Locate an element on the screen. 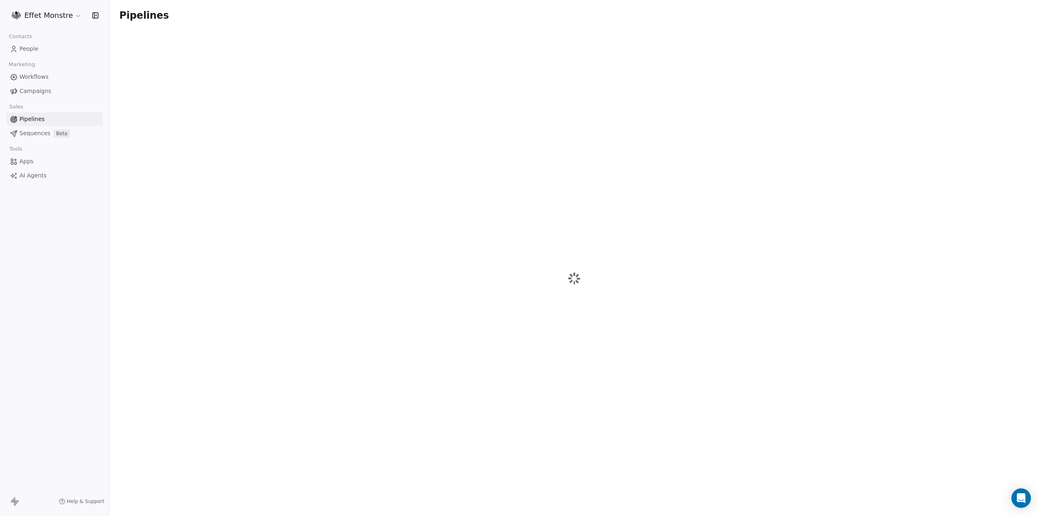  a: AI Agents is located at coordinates (54, 175).